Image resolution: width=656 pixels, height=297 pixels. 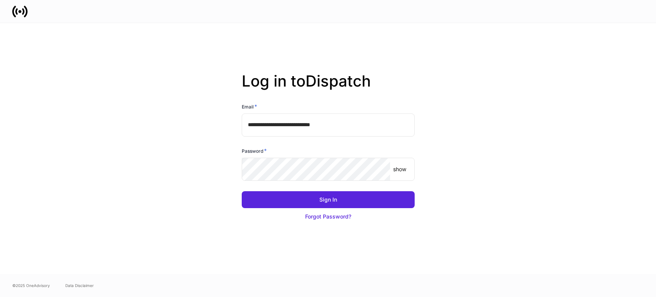 I want to click on button: Sign In, so click(x=328, y=200).